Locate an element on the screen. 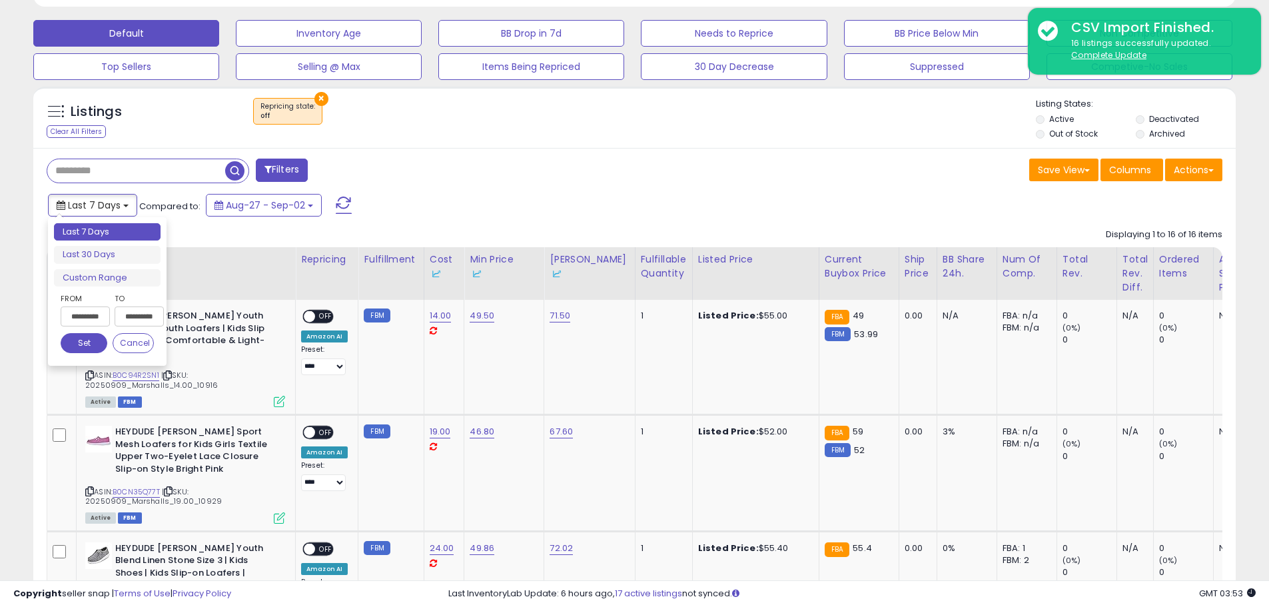  span: FBM is located at coordinates (130, 518).